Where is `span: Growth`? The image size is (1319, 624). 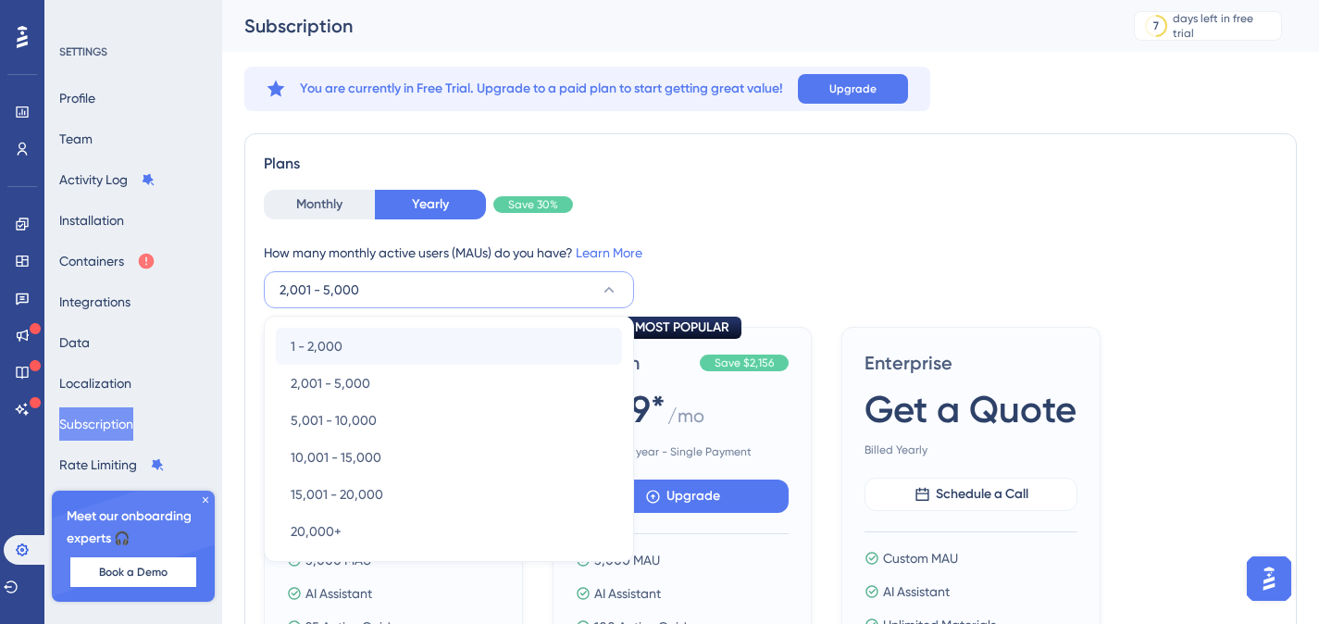 span: Growth is located at coordinates (634, 363).